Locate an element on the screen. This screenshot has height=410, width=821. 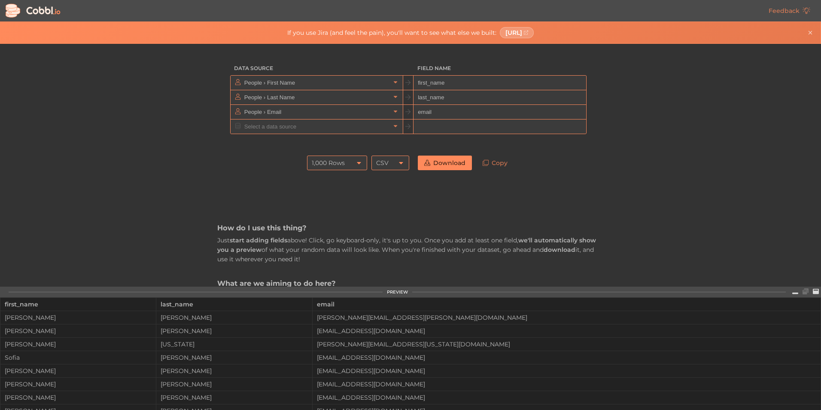
a: Feedback is located at coordinates (789, 11).